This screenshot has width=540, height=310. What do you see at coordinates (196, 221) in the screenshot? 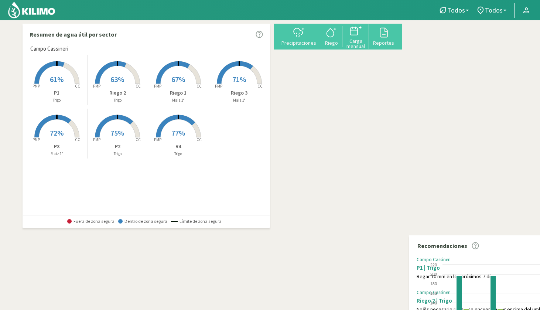
I see `span: Límite de zona segura` at bounding box center [196, 221].